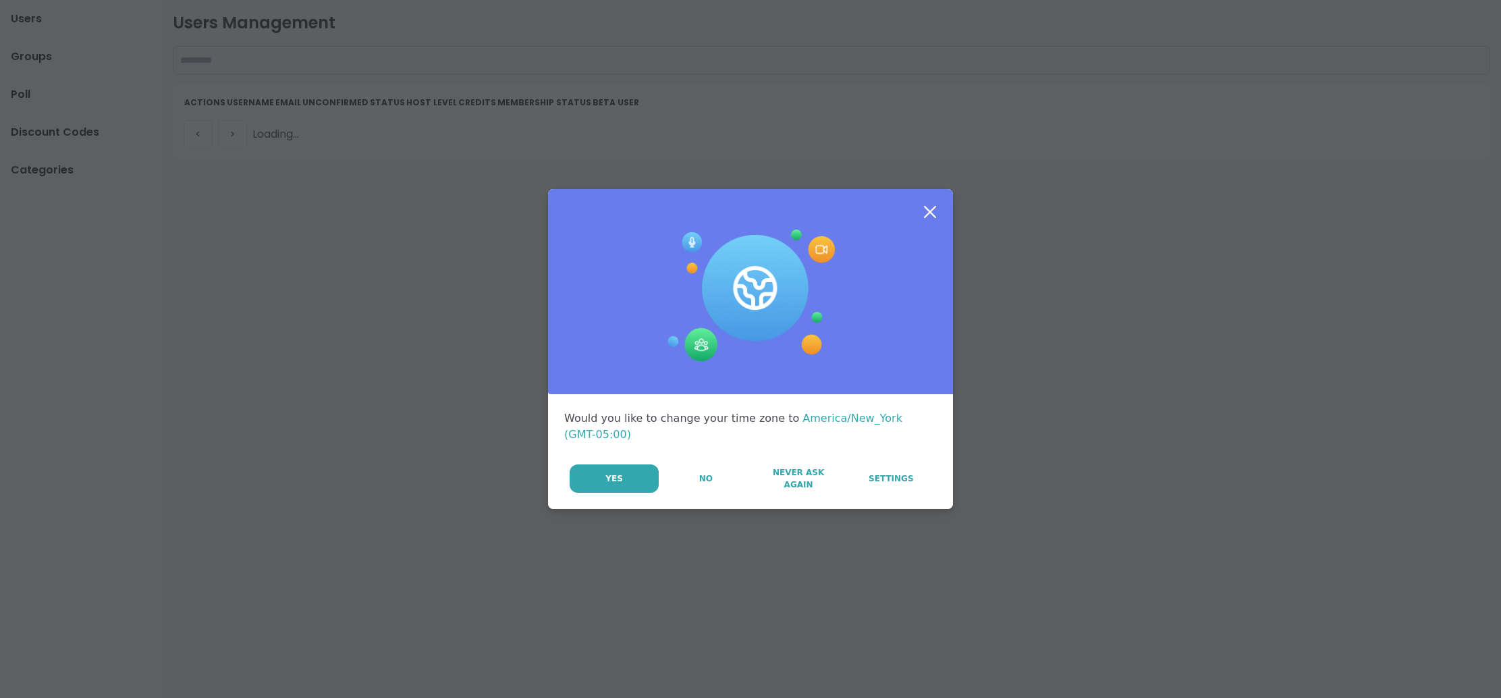  What do you see at coordinates (705, 478) in the screenshot?
I see `button: No` at bounding box center [705, 478].